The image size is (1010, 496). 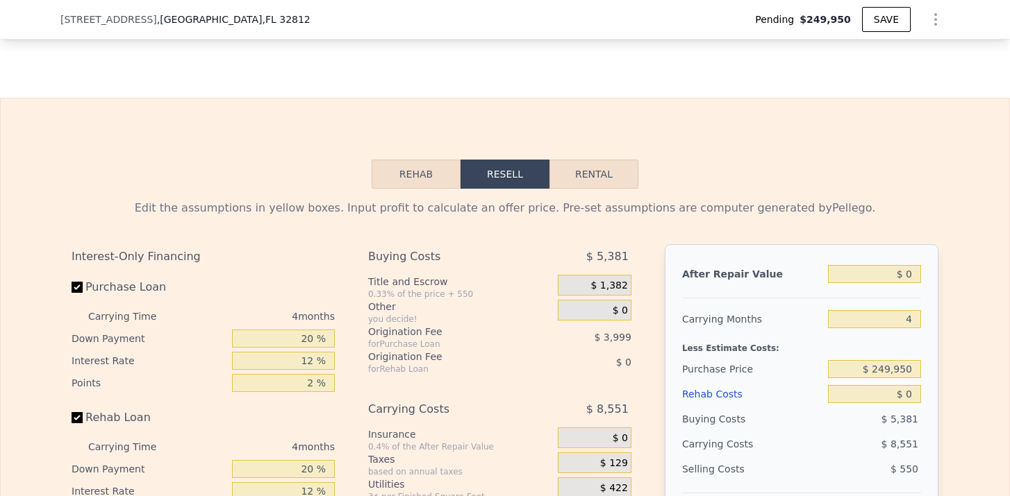 What do you see at coordinates (149, 418) in the screenshot?
I see `label: Rehab Loan` at bounding box center [149, 418].